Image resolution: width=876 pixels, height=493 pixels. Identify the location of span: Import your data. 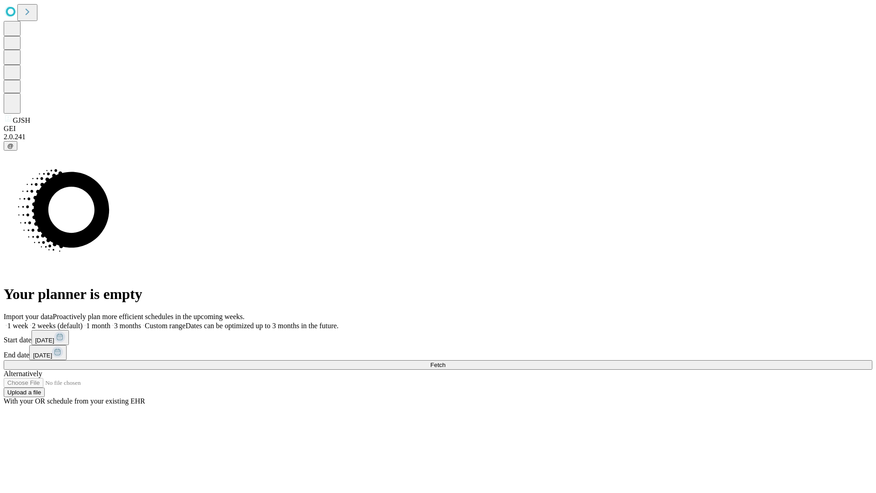
(28, 316).